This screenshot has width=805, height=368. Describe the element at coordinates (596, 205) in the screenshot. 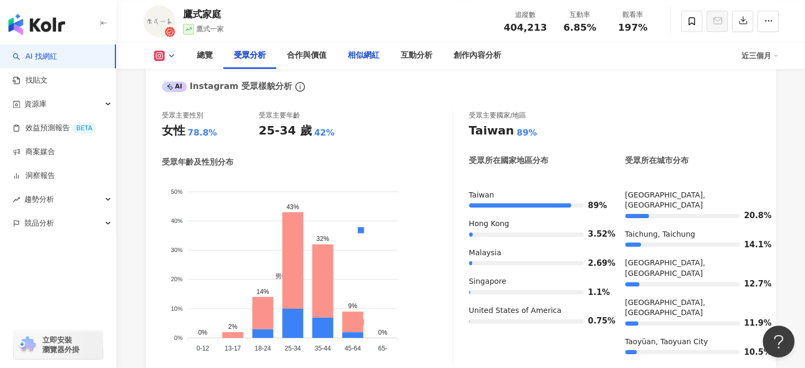

I see `span: 89%` at that location.